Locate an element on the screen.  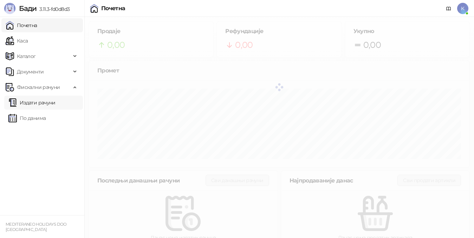
span: Фискални рачуни is located at coordinates (38, 87).